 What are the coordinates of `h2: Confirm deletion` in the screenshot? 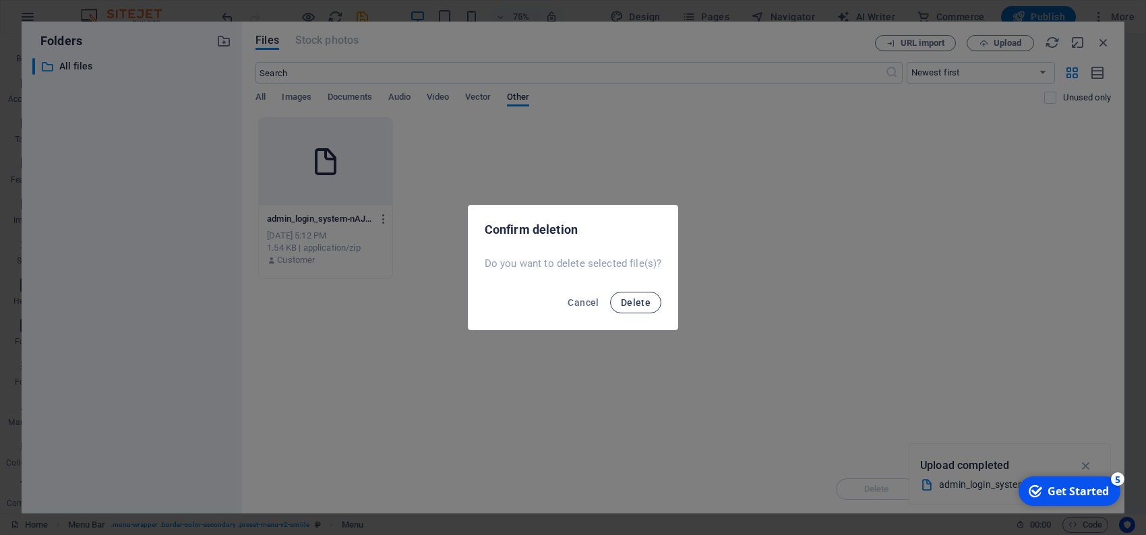 It's located at (573, 230).